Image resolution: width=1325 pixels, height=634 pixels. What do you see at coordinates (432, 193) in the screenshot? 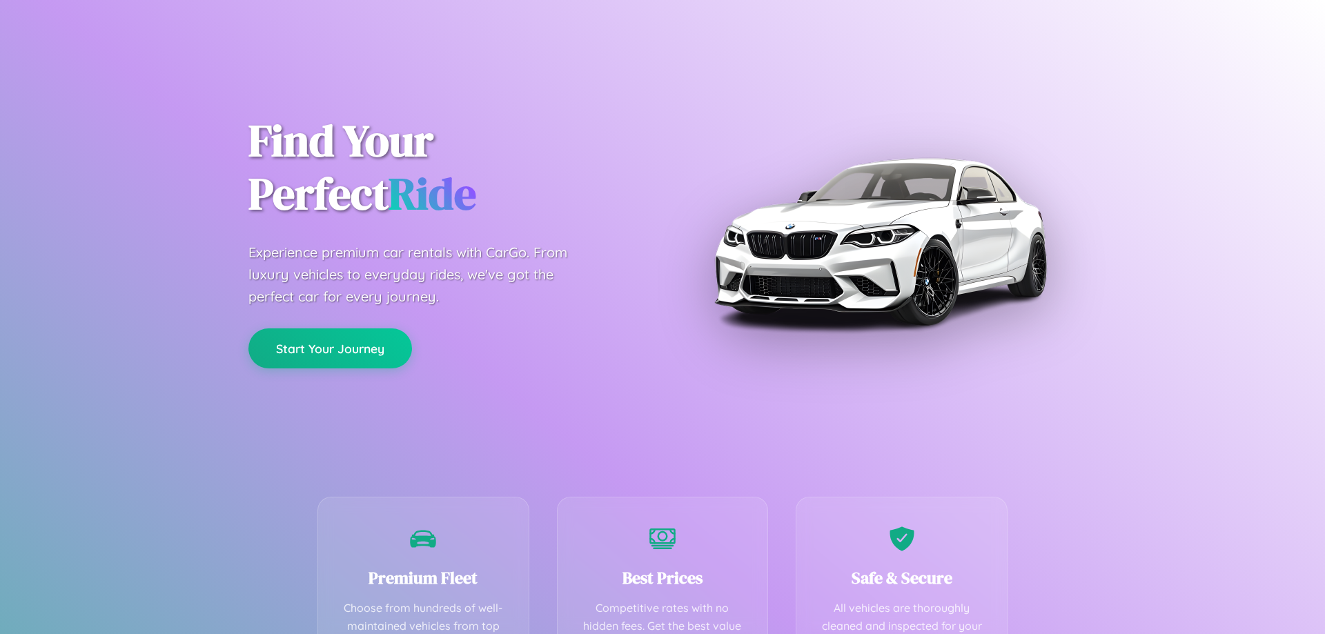
I see `span: Ride` at bounding box center [432, 193].